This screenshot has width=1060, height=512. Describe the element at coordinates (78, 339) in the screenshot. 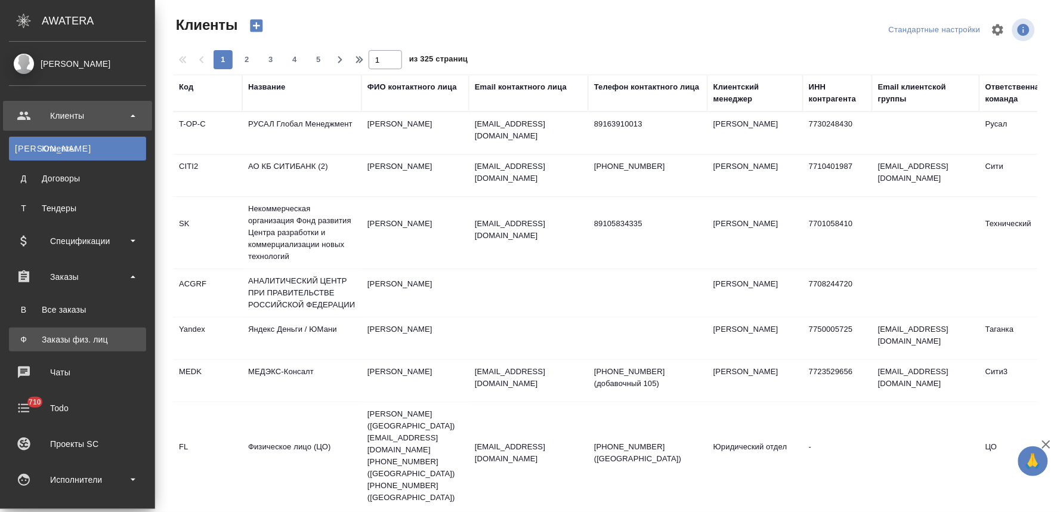

I see `a: ФЗаказы физ. лиц` at that location.